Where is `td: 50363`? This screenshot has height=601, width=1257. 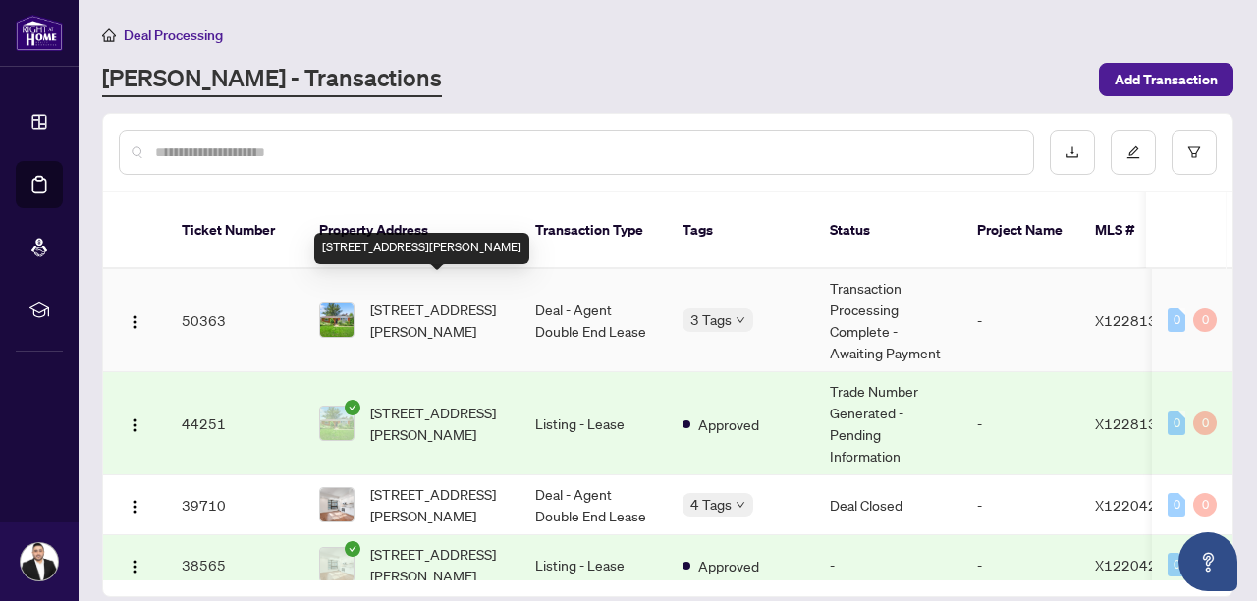 td: 50363 is located at coordinates (235, 320).